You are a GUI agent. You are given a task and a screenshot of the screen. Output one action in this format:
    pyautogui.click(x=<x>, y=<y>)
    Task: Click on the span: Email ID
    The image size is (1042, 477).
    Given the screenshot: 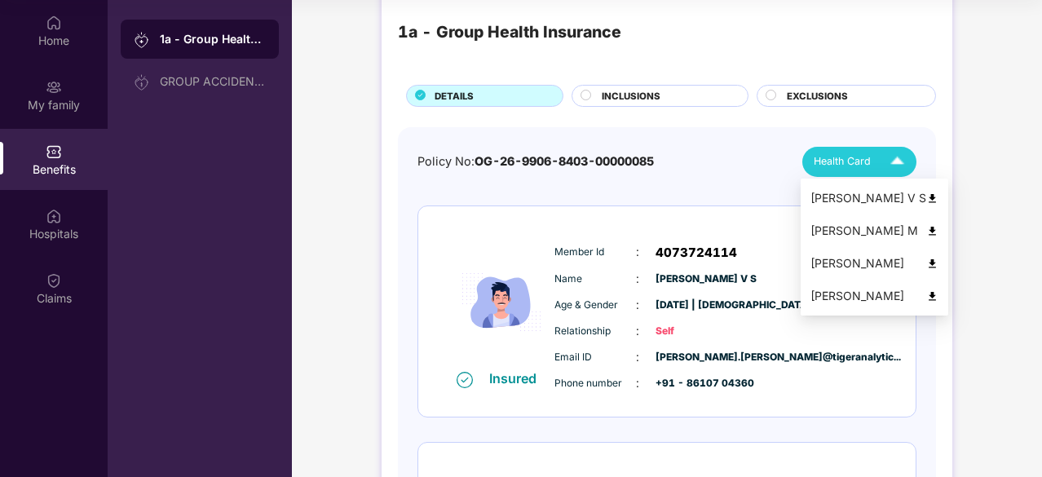 What is the action you would take?
    pyautogui.click(x=595, y=357)
    